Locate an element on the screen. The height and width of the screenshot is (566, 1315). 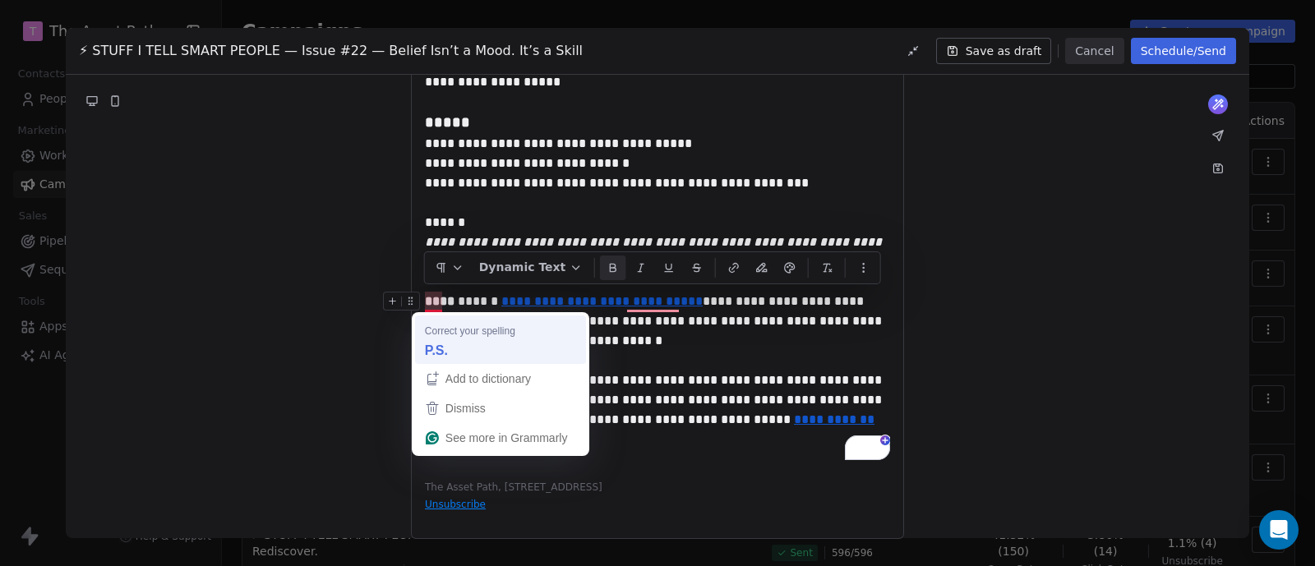
button: Save as draft is located at coordinates (994, 51).